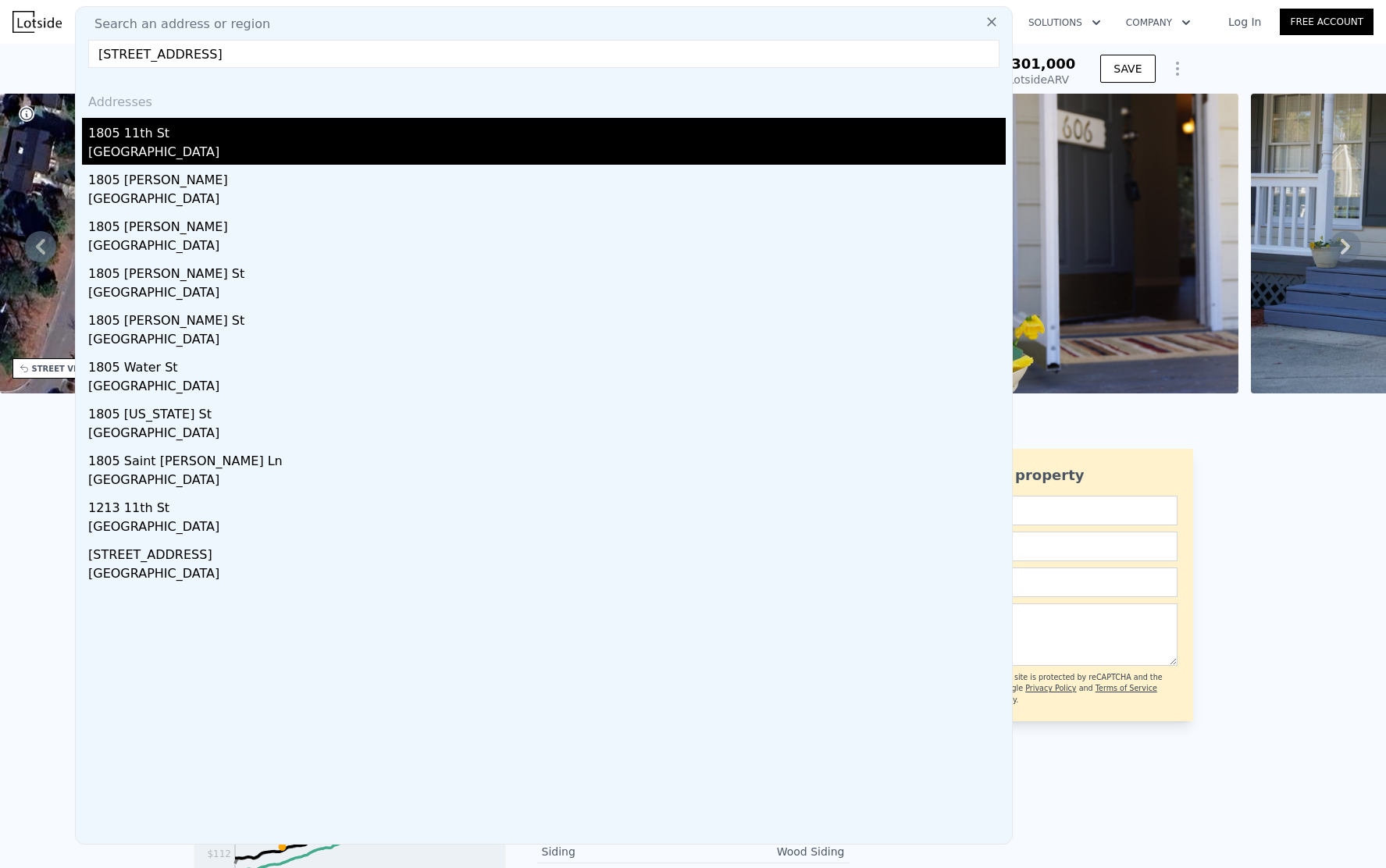 The height and width of the screenshot is (868, 1386). Describe the element at coordinates (219, 855) in the screenshot. I see `tspan: $112` at that location.